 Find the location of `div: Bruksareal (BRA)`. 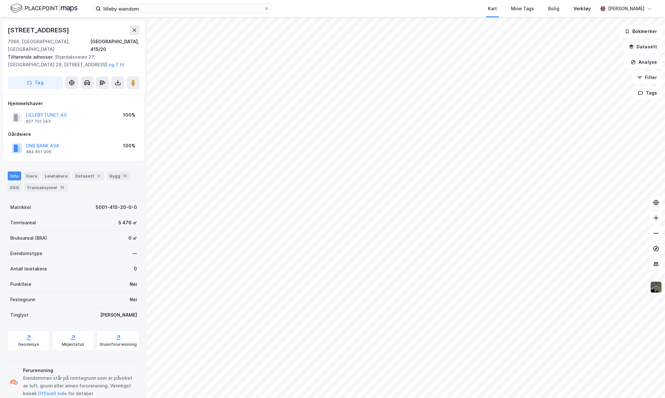

div: Bruksareal (BRA) is located at coordinates (29, 238).